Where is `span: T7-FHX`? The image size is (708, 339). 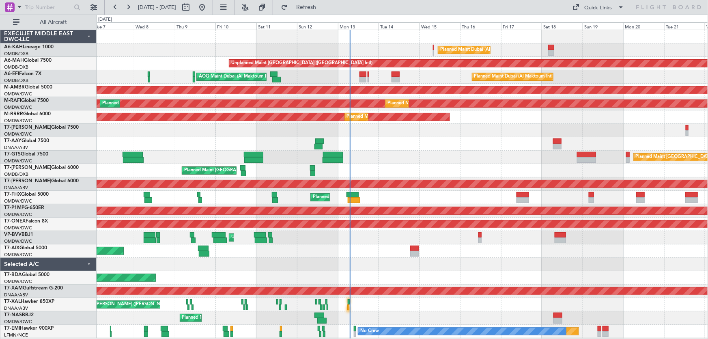 span: T7-FHX is located at coordinates (13, 194).